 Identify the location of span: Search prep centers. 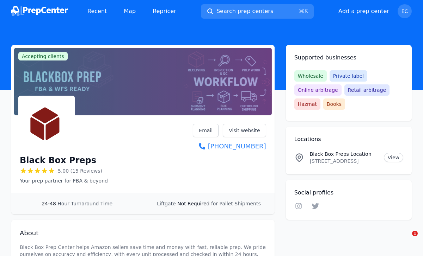
(244, 11).